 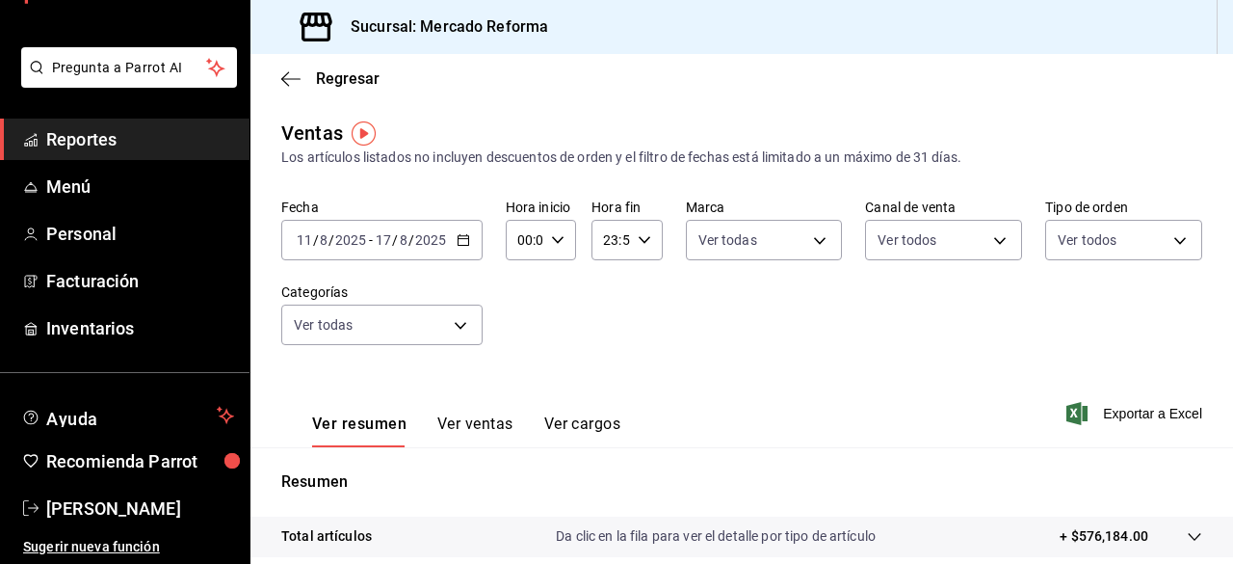 I want to click on label: Hora fin, so click(x=626, y=207).